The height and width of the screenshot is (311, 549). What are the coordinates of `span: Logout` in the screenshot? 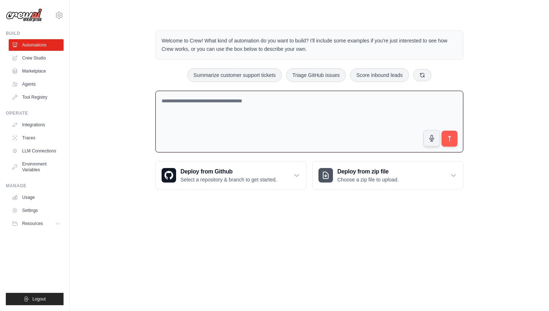 It's located at (39, 299).